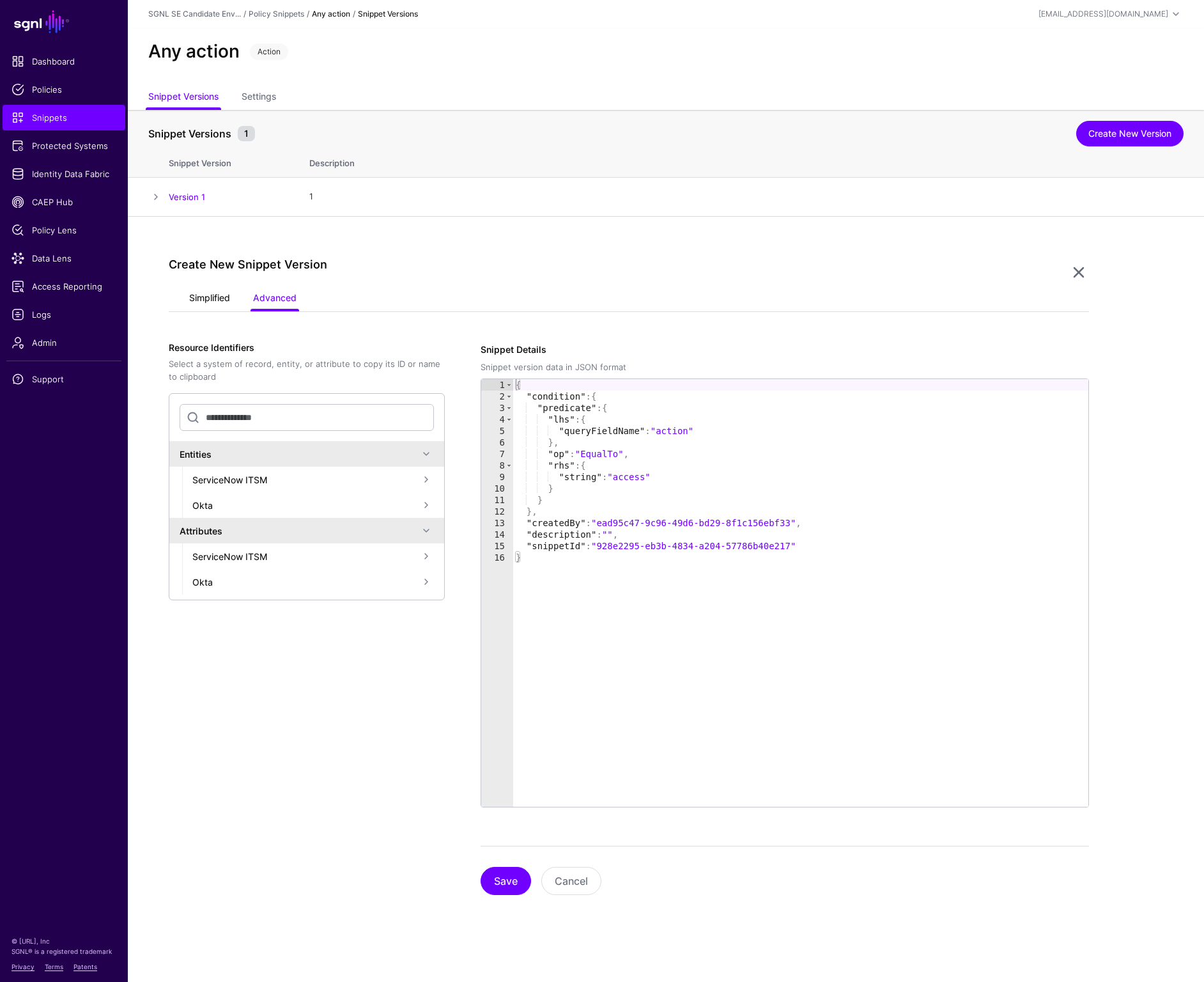  I want to click on a: Version 1, so click(186, 197).